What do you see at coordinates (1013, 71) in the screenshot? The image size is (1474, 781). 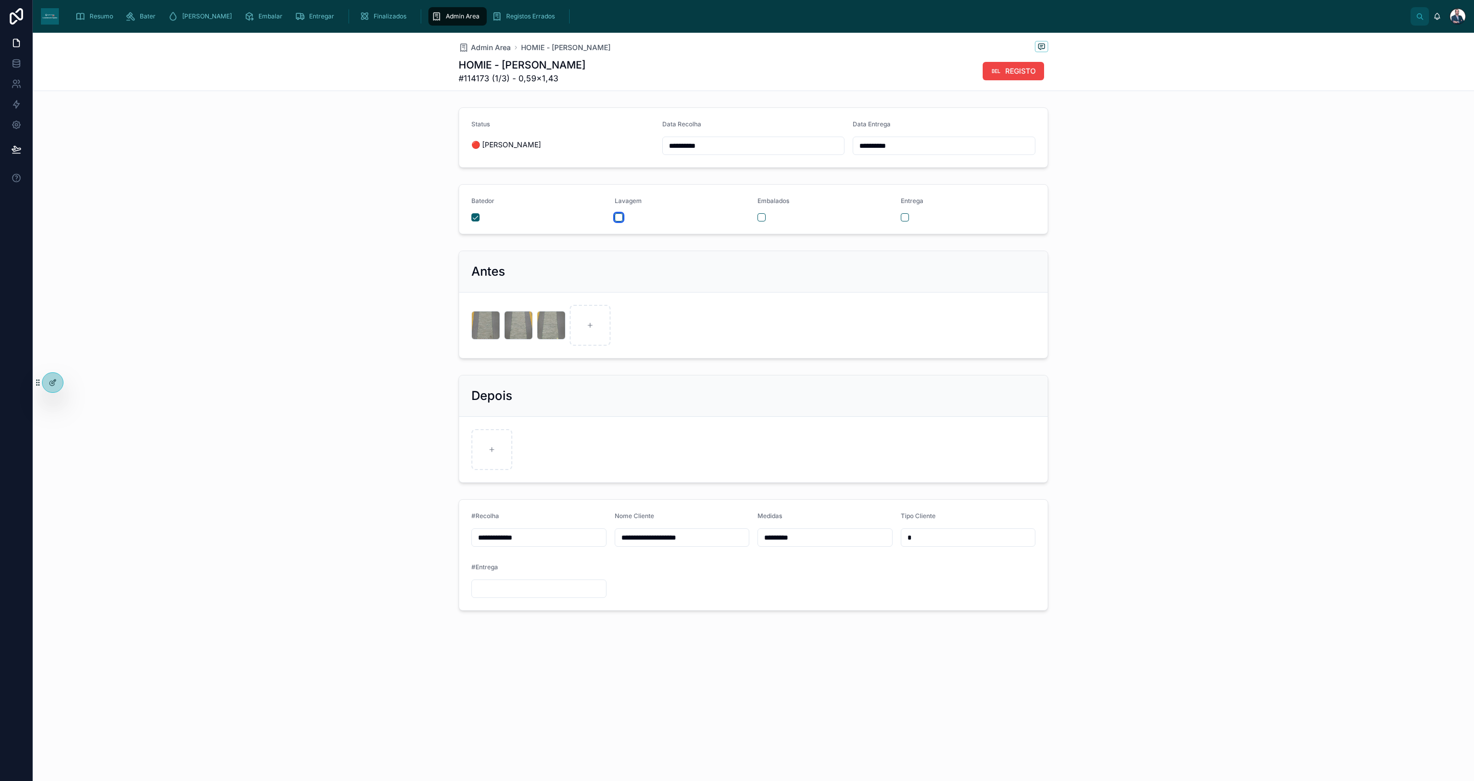 I see `button: REGISTO` at bounding box center [1013, 71].